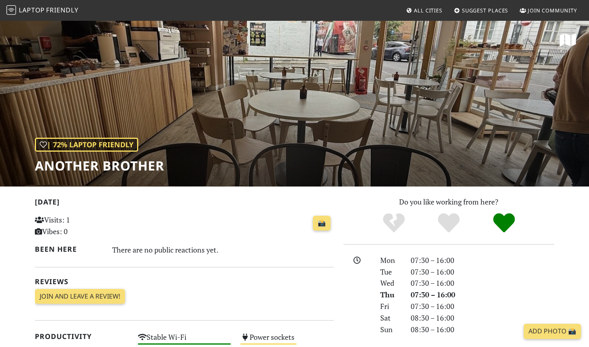  Describe the element at coordinates (62, 10) in the screenshot. I see `span: Friendly` at that location.